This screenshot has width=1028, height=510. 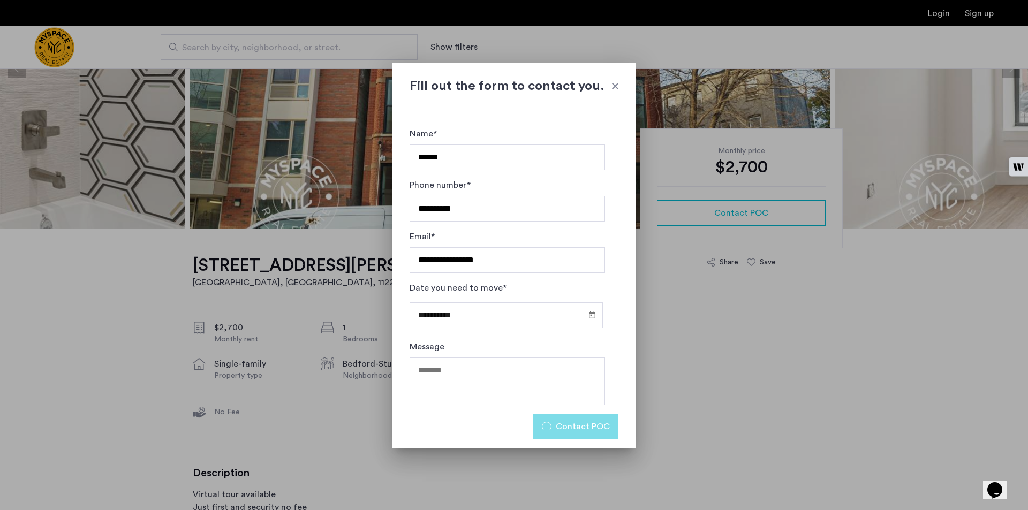 What do you see at coordinates (514, 86) in the screenshot?
I see `h2: Fill out the form to contact you.` at bounding box center [514, 86].